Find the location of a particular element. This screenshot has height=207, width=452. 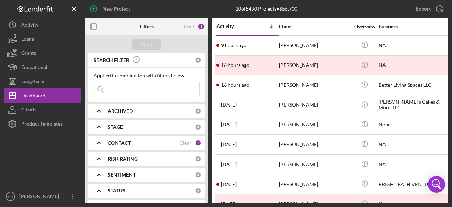

a: Grants is located at coordinates (42, 53).